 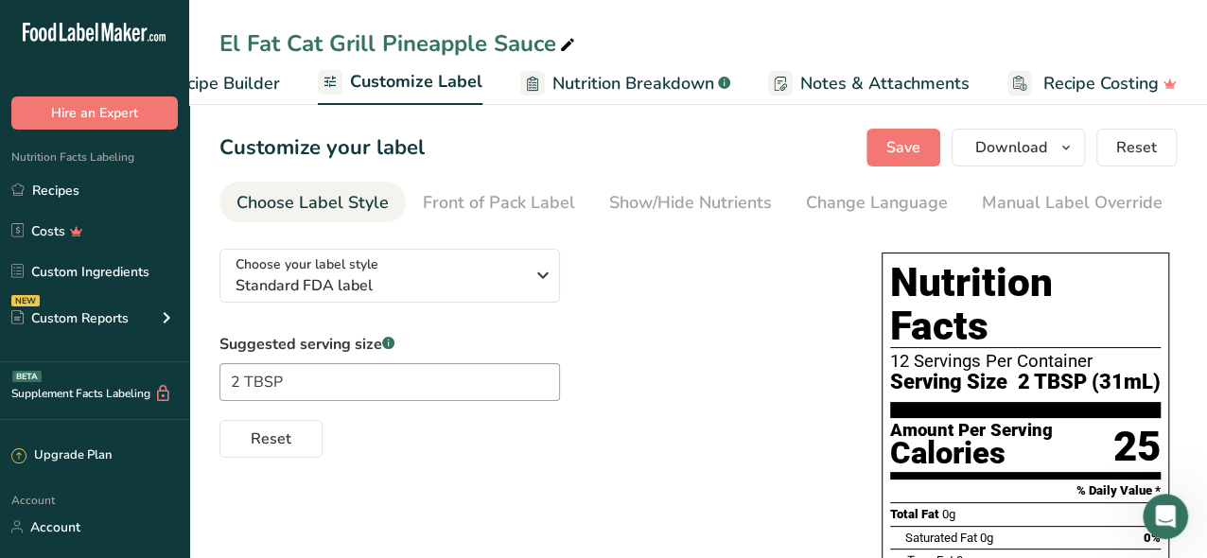 I want to click on span: Total Fat, so click(x=914, y=513).